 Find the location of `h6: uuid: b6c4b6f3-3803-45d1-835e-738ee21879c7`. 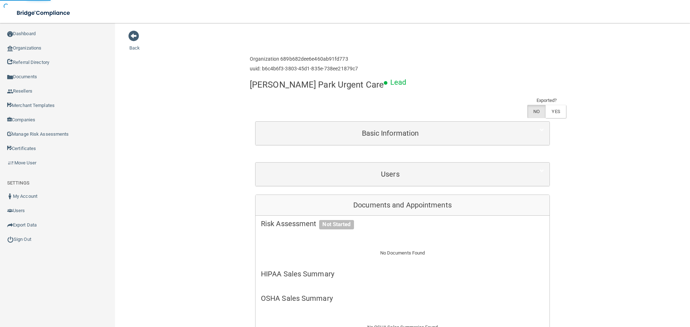

h6: uuid: b6c4b6f3-3803-45d1-835e-738ee21879c7 is located at coordinates (304, 69).